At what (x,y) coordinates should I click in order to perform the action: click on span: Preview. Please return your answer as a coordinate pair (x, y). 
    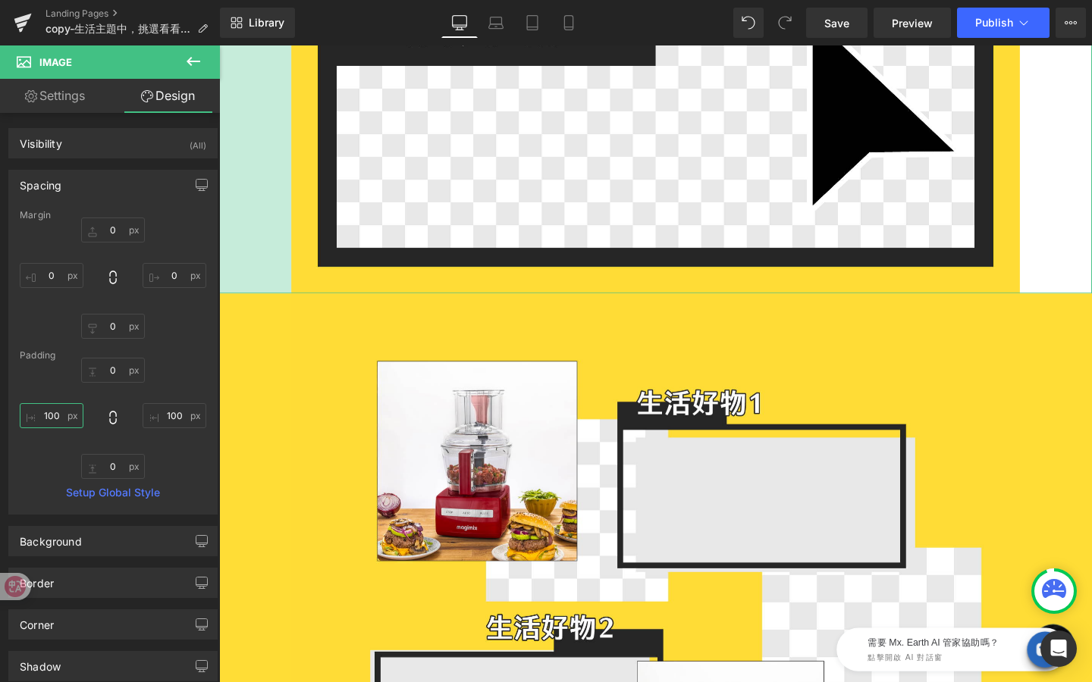
    Looking at the image, I should click on (912, 23).